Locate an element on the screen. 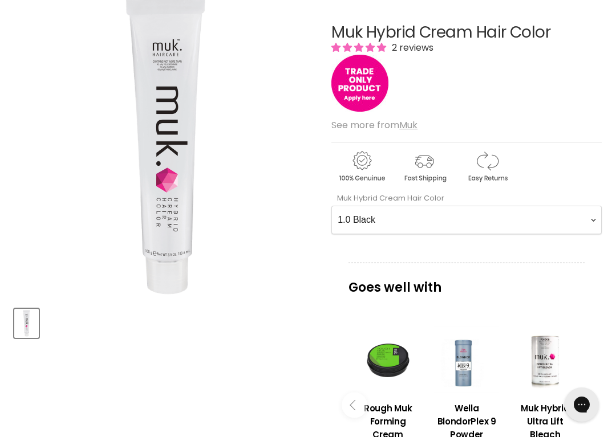  a: Muk is located at coordinates (408, 125).